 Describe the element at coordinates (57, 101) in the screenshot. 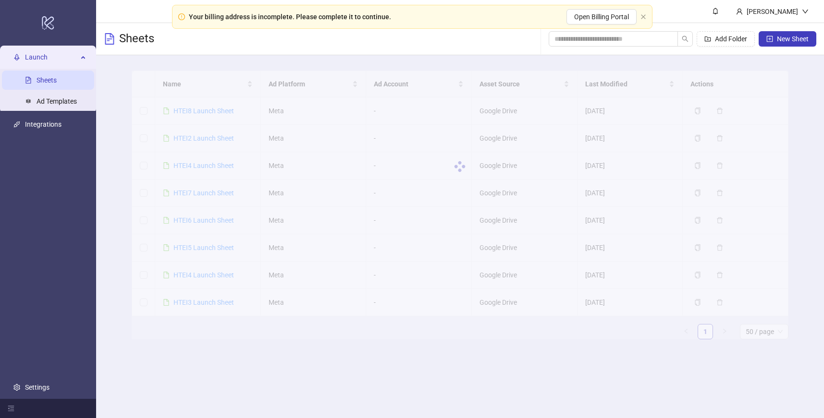

I see `a: Ad Templates` at that location.